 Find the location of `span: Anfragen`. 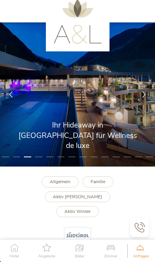

span: Anfragen is located at coordinates (141, 256).